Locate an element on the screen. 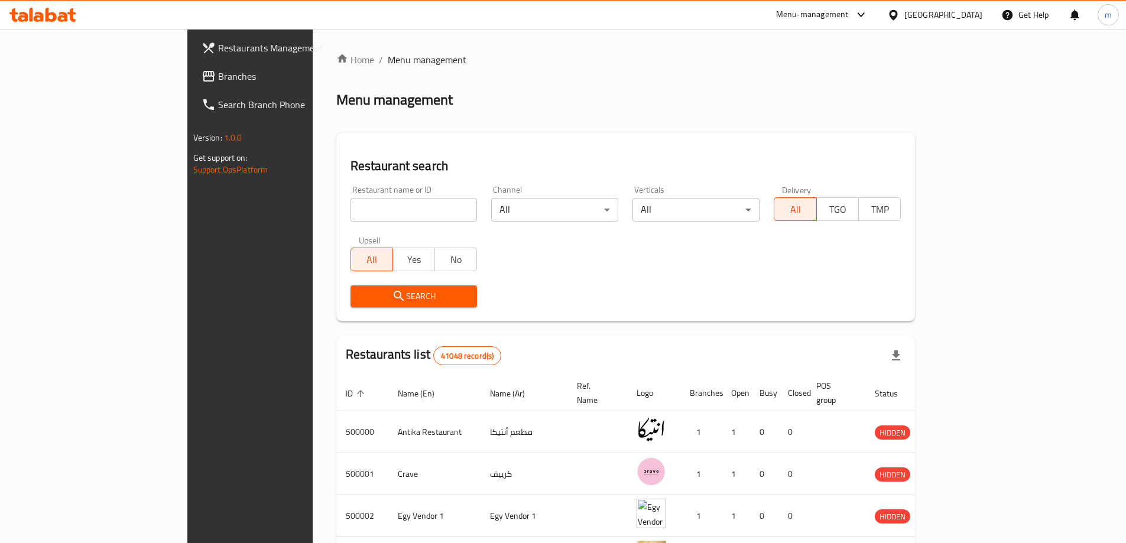 The width and height of the screenshot is (1126, 543). div: Export file is located at coordinates (896, 356).